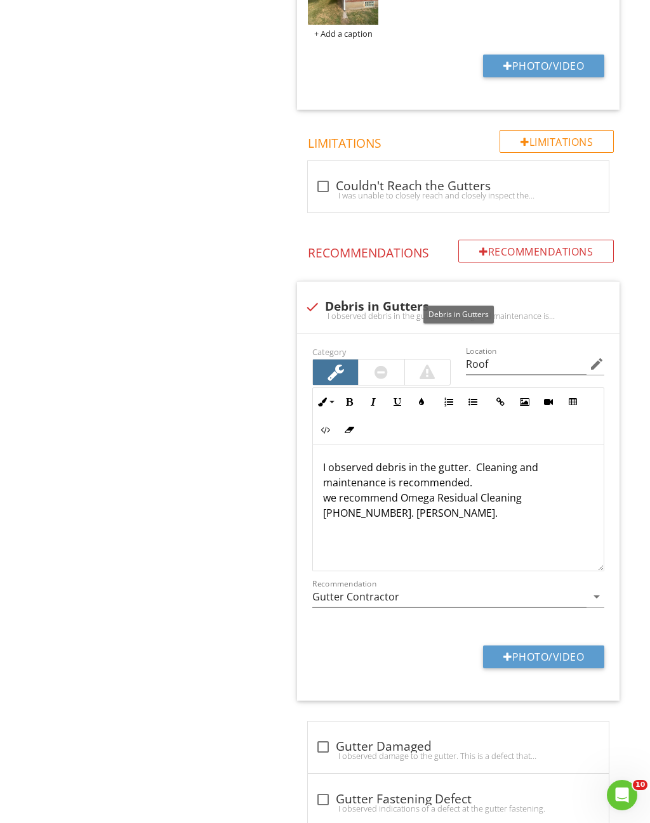  What do you see at coordinates (461, 251) in the screenshot?
I see `h4: Recommendations` at bounding box center [461, 251].